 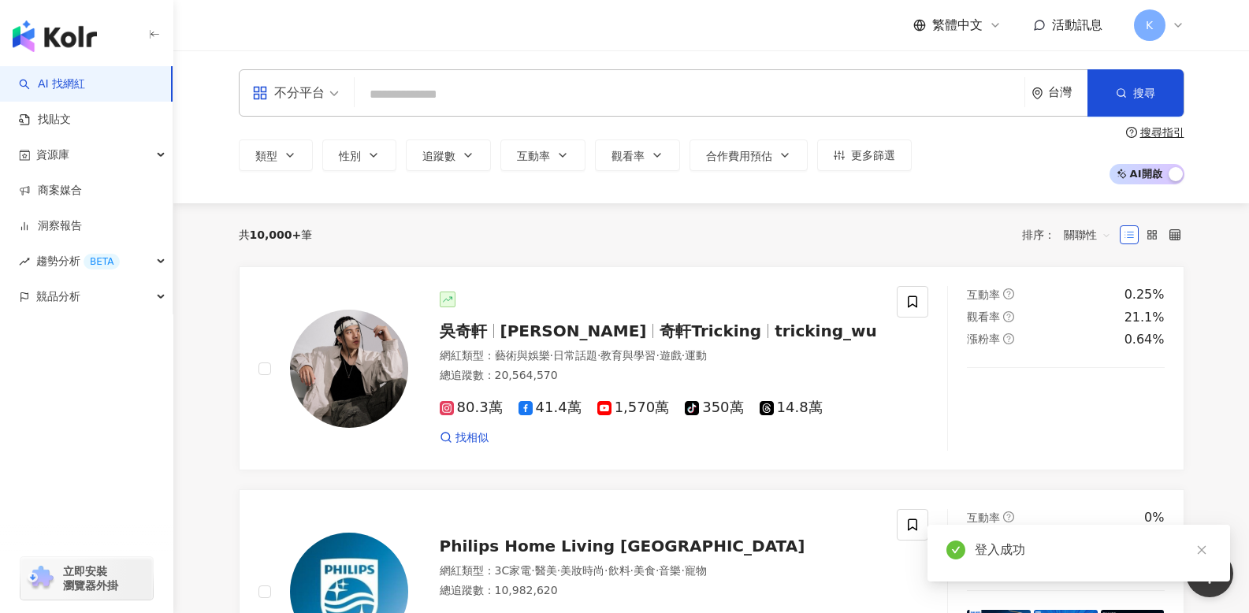 What do you see at coordinates (54, 36) in the screenshot?
I see `img: logo` at bounding box center [54, 36].